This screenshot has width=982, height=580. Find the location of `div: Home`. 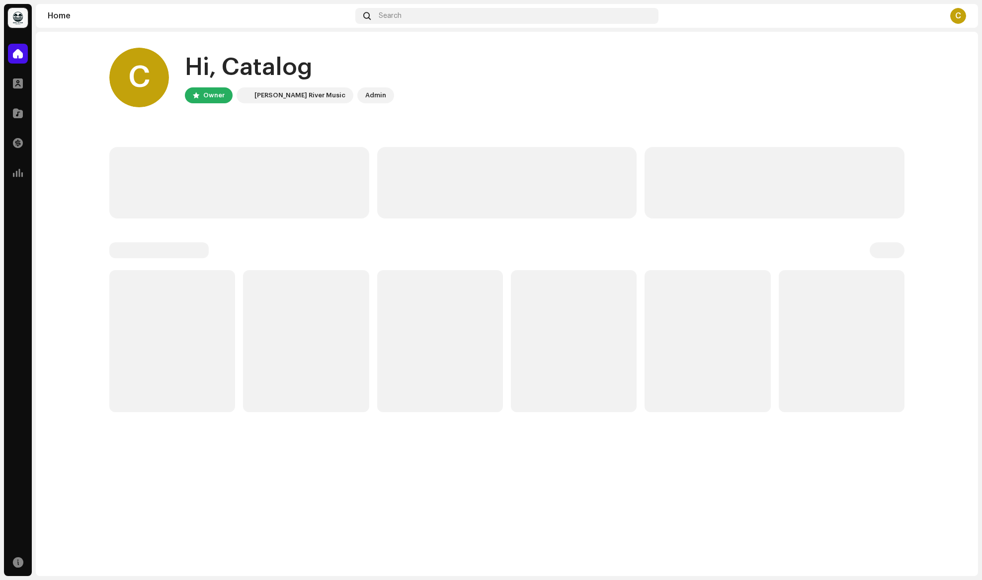

div: Home is located at coordinates (199, 16).